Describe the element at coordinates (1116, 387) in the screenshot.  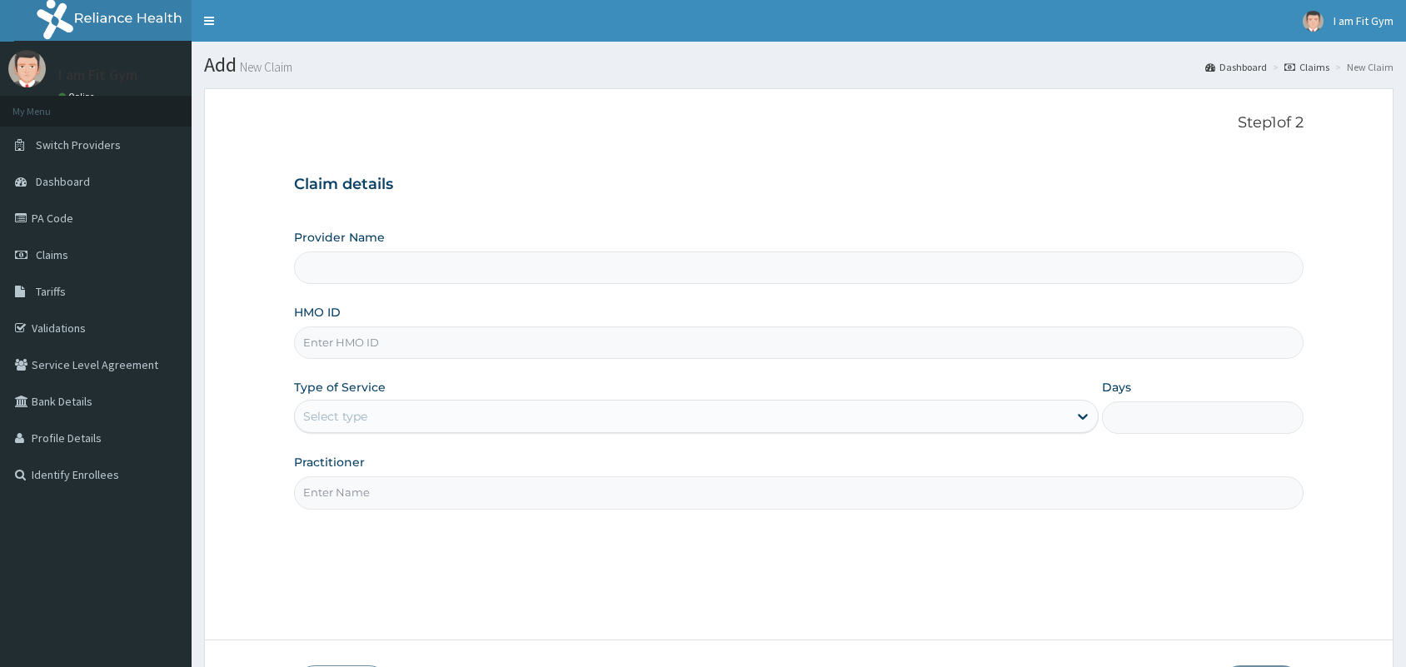
I see `label: Days` at that location.